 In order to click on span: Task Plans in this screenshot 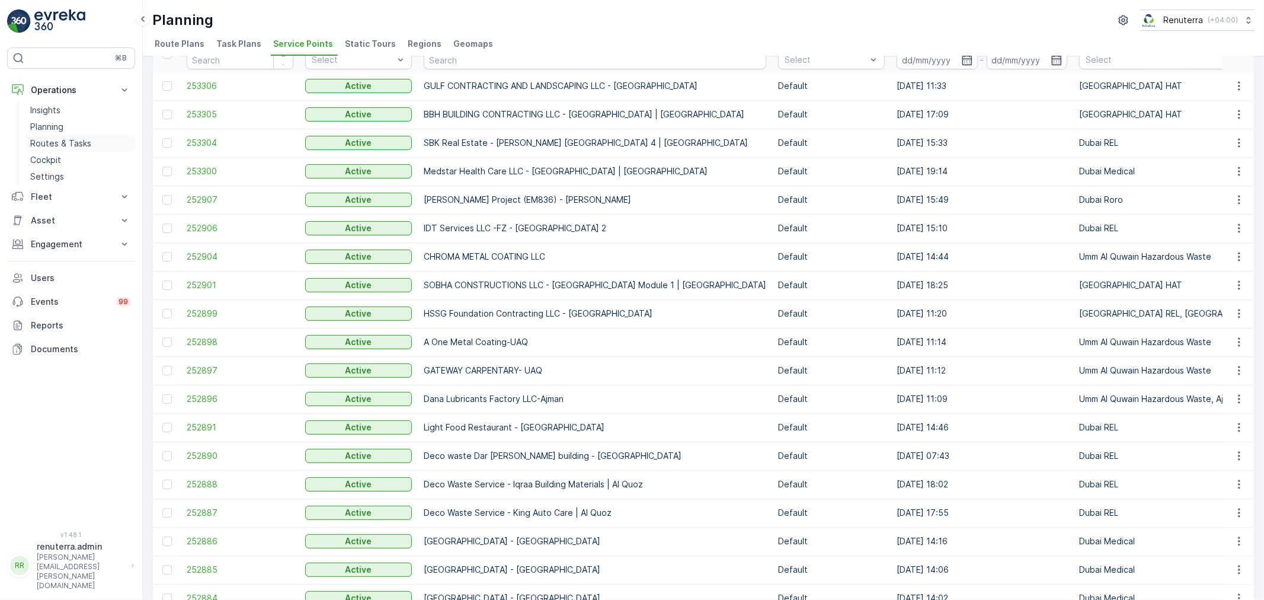, I will do `click(239, 44)`.